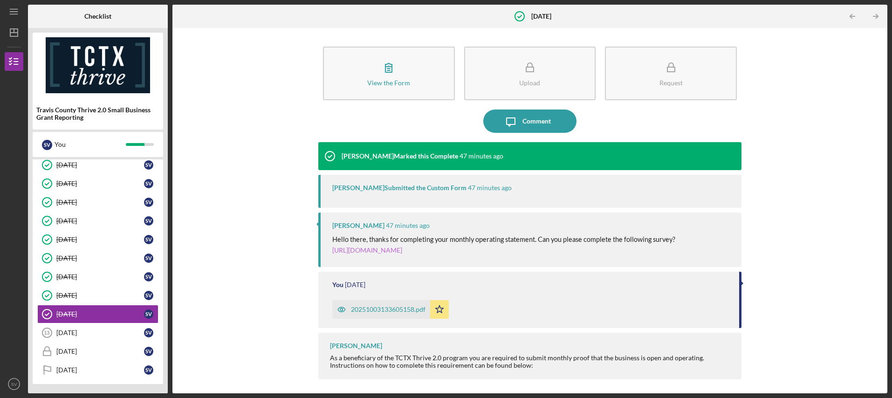  Describe the element at coordinates (530, 73) in the screenshot. I see `button: Upload` at that location.